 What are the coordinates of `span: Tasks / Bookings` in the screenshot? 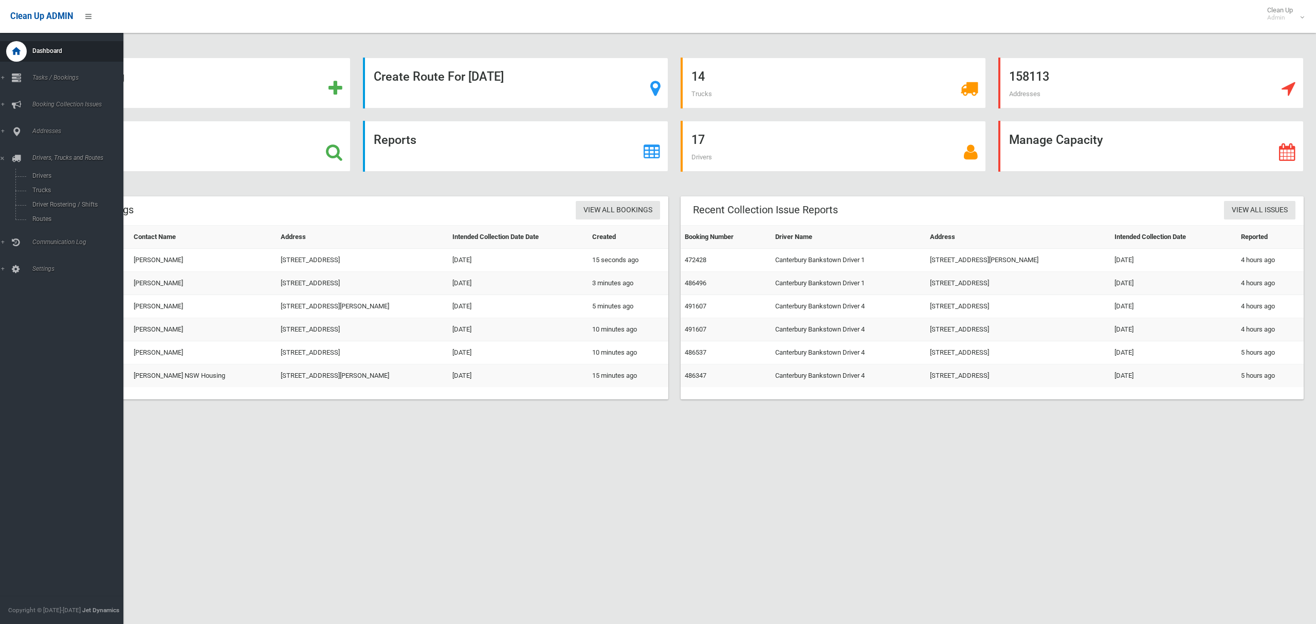 It's located at (76, 78).